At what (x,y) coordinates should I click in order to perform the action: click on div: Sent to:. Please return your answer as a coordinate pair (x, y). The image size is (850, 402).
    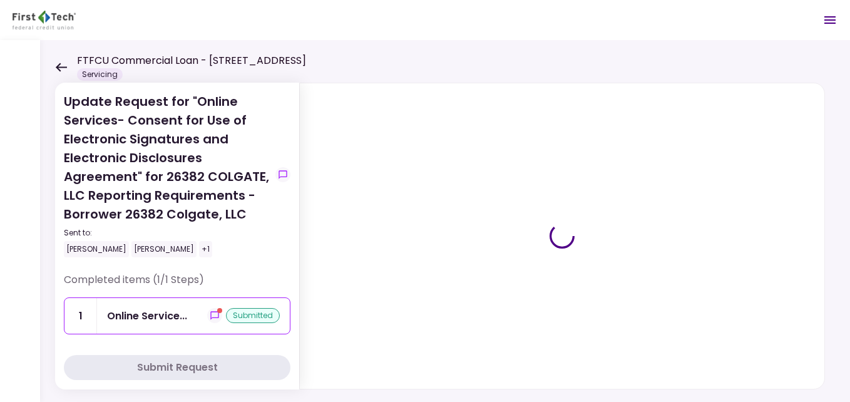
    Looking at the image, I should click on (167, 233).